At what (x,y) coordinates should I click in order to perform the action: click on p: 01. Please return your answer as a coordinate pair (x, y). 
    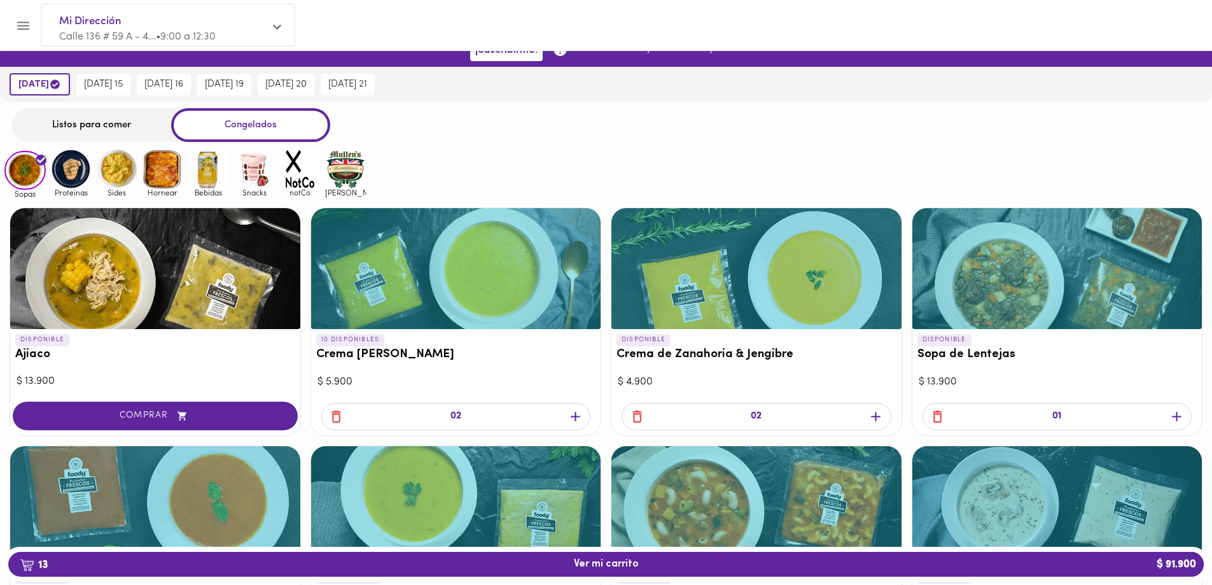
    Looking at the image, I should click on (1057, 416).